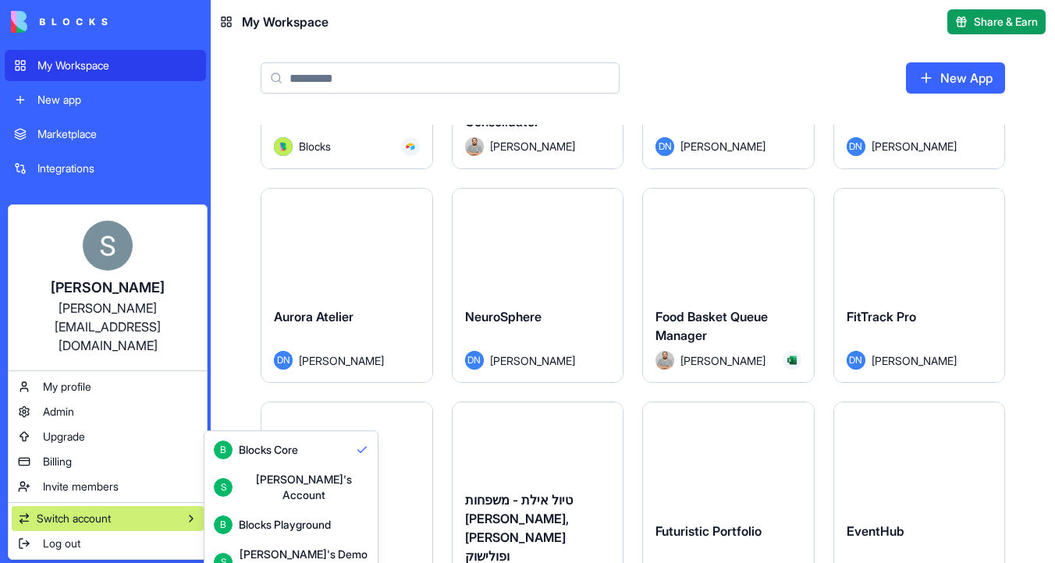  Describe the element at coordinates (108, 387) in the screenshot. I see `a: My profile` at that location.